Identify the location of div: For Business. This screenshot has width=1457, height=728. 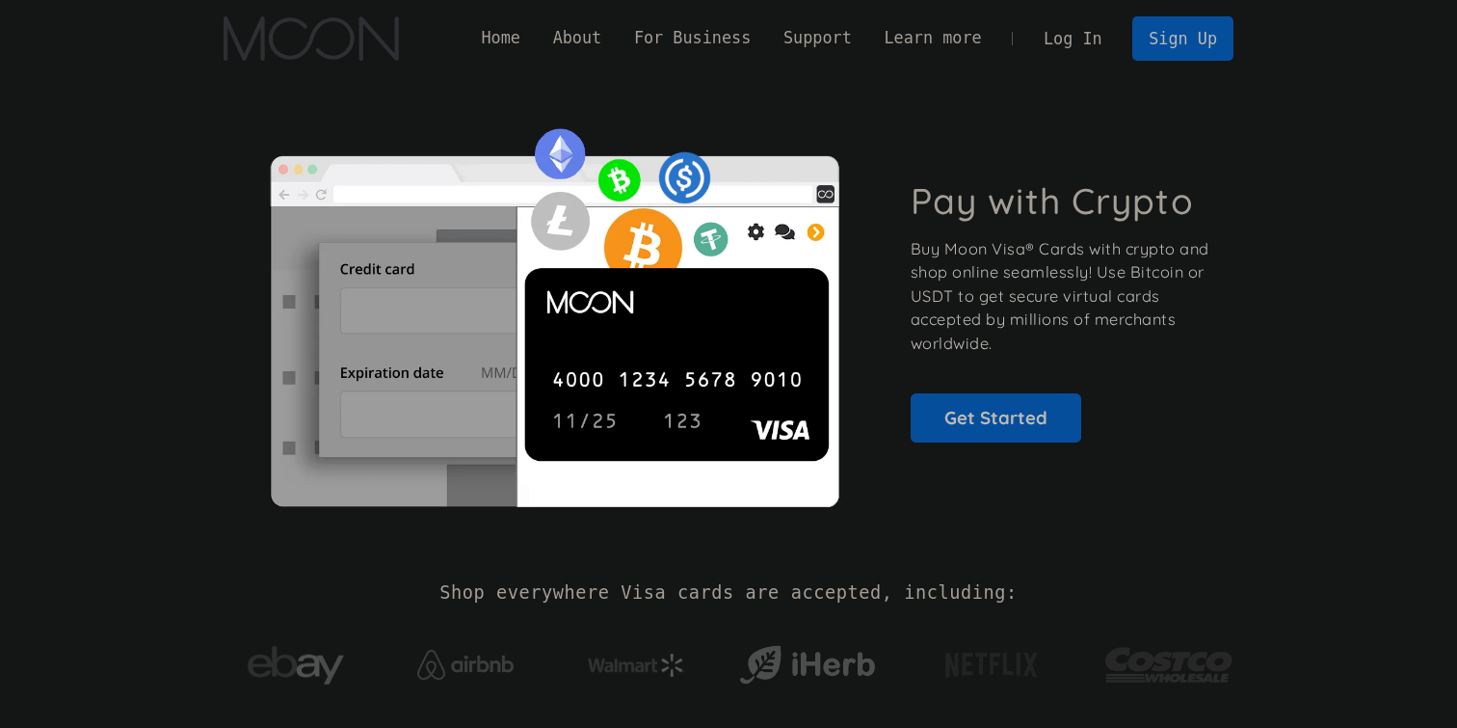
(692, 38).